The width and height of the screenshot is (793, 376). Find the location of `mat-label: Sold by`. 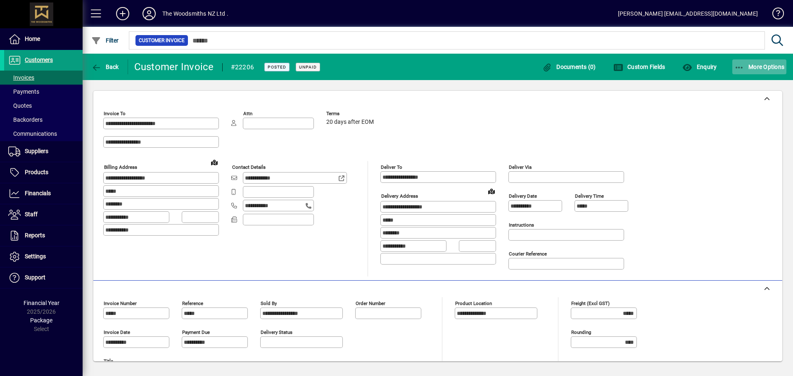

mat-label: Sold by is located at coordinates (268, 304).